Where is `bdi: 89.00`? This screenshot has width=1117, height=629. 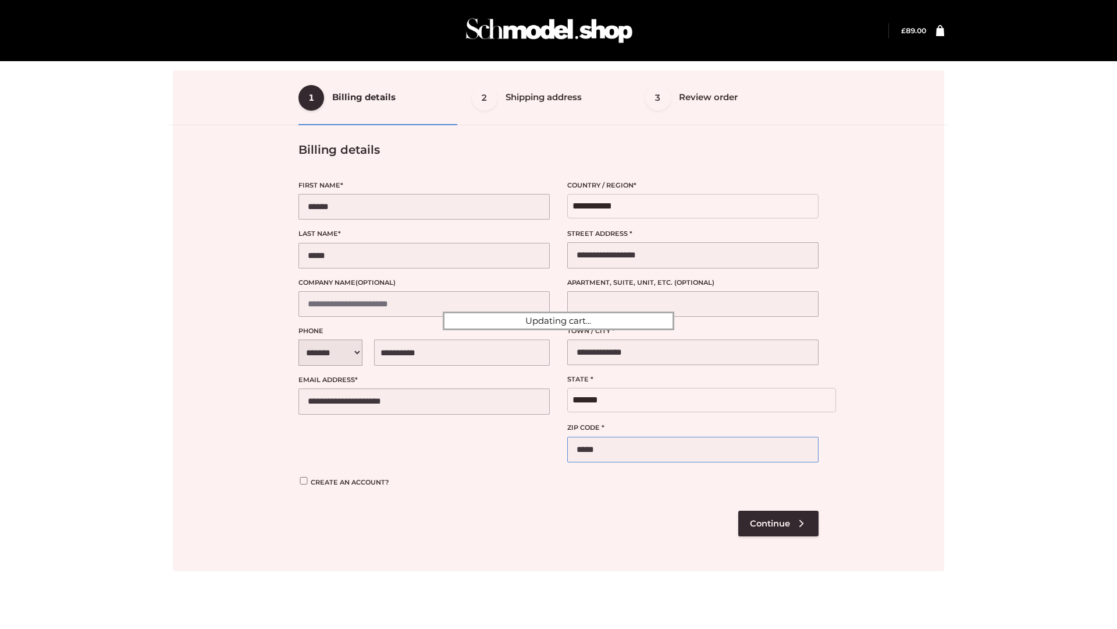
bdi: 89.00 is located at coordinates (914, 30).